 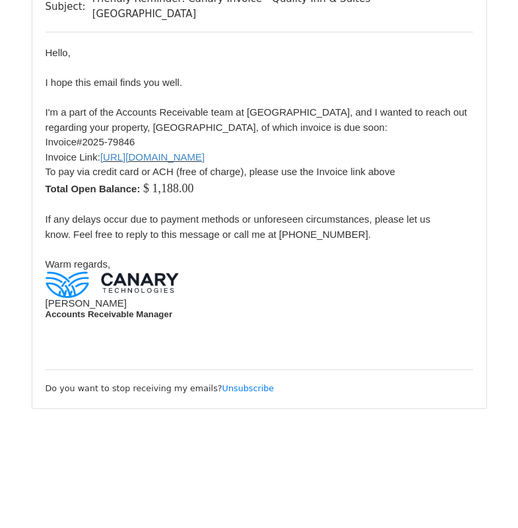 What do you see at coordinates (58, 52) in the screenshot?
I see `span: Hello,` at bounding box center [58, 52].